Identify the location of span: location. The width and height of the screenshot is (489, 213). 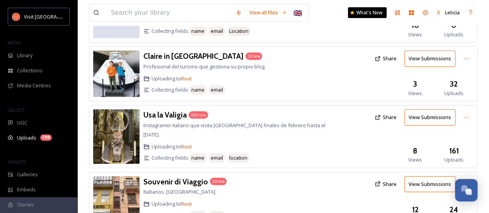
(238, 158).